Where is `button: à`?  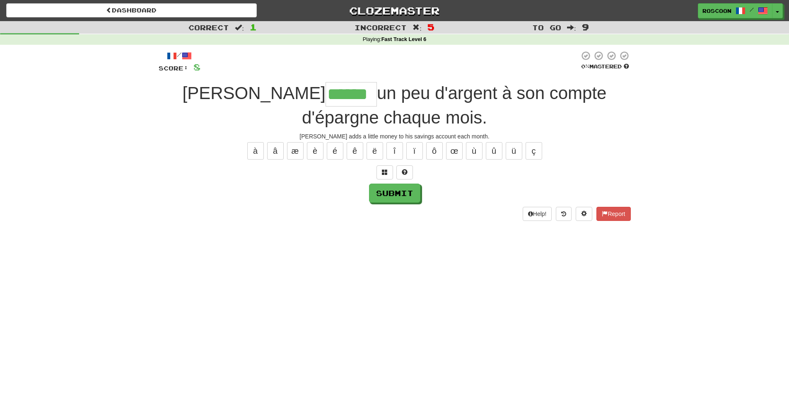
button: à is located at coordinates (255, 151).